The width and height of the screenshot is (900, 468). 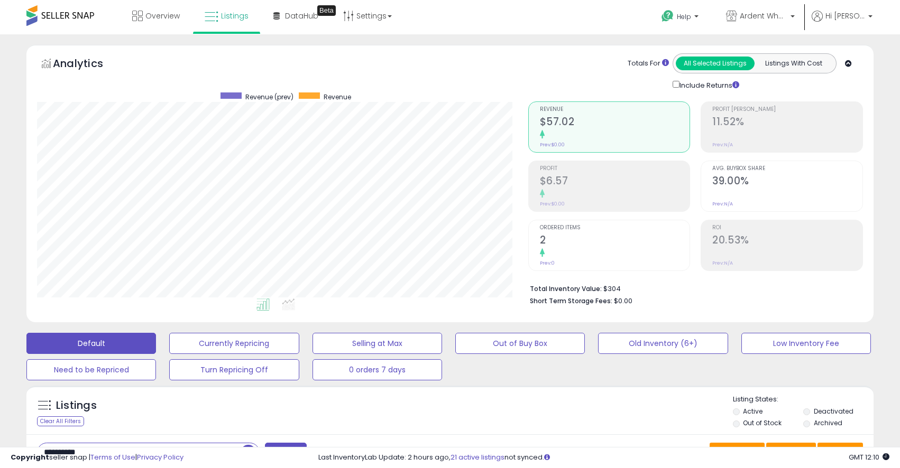 What do you see at coordinates (97, 458) in the screenshot?
I see `div: seller snap | |` at bounding box center [97, 458].